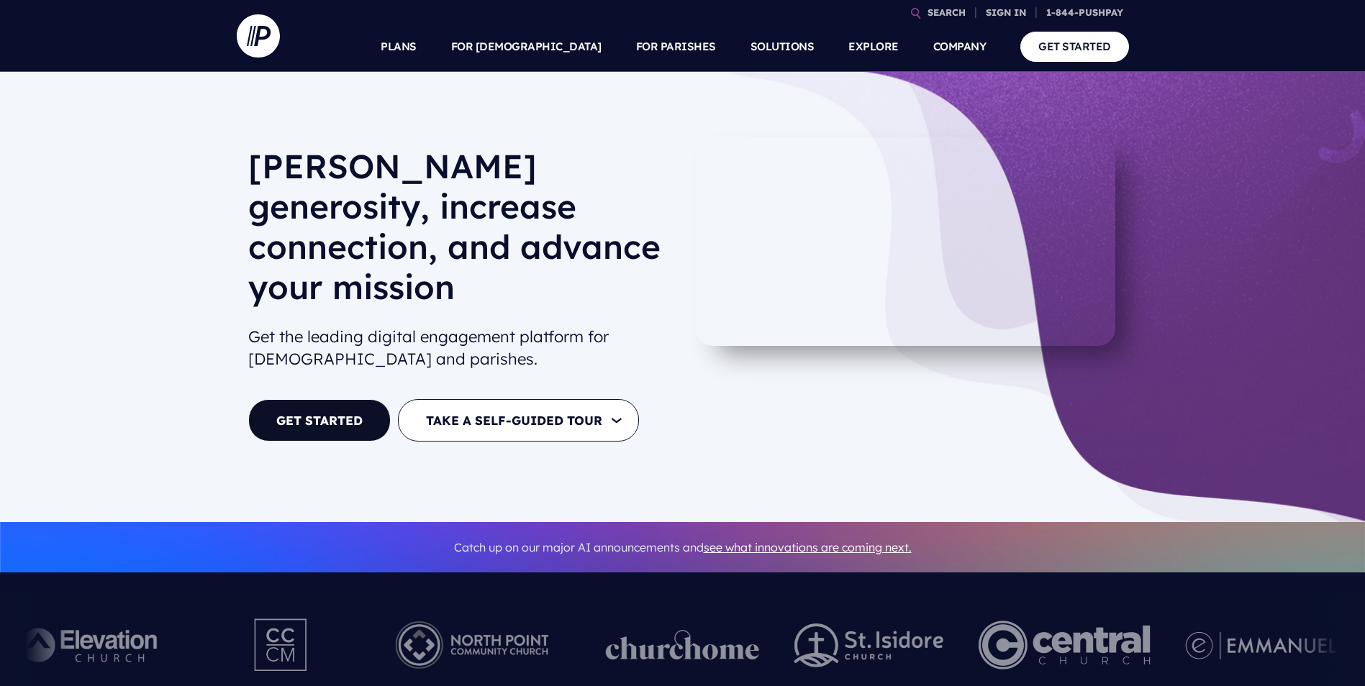 Image resolution: width=1365 pixels, height=686 pixels. I want to click on a: SOLUTIONS, so click(782, 47).